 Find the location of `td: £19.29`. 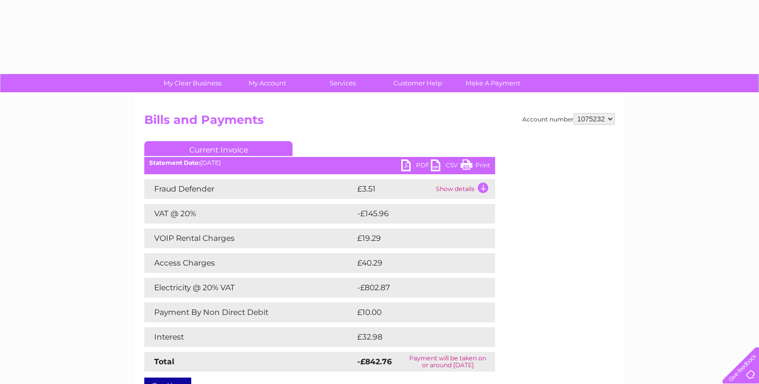

td: £19.29 is located at coordinates (415, 239).